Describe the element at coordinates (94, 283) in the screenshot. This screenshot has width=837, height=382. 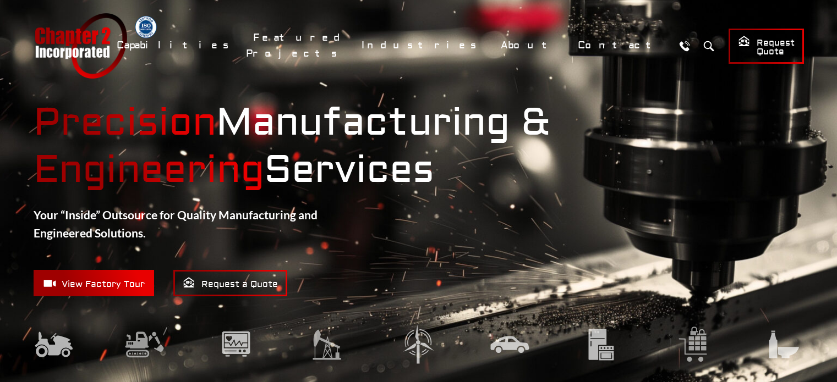
I see `a: View Factory Tour` at that location.